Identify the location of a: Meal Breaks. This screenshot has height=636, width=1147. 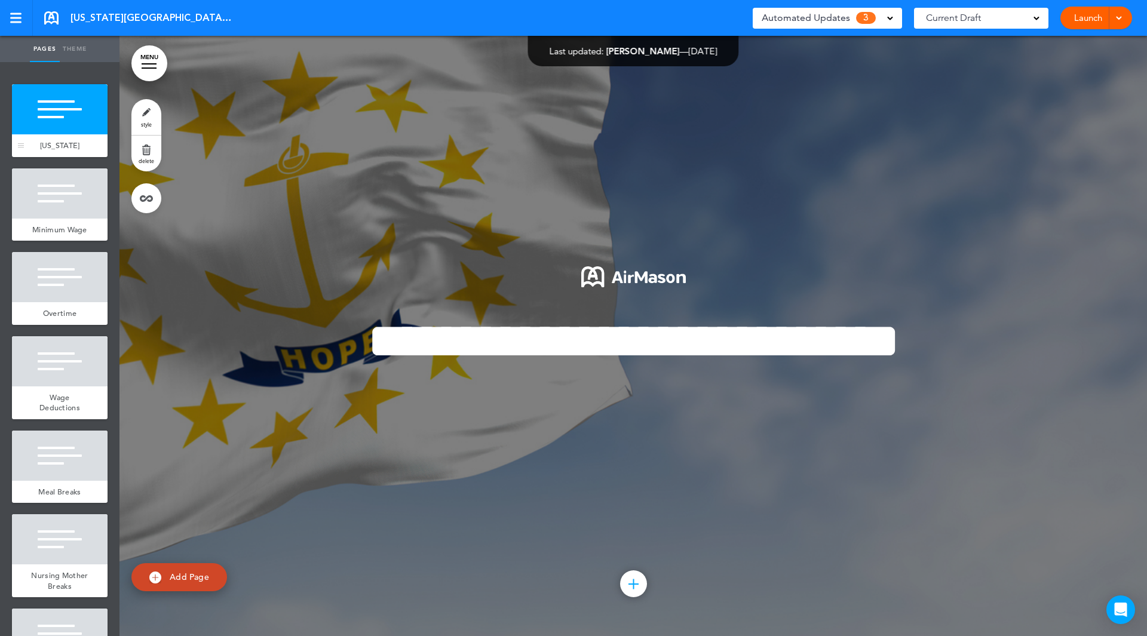
(60, 492).